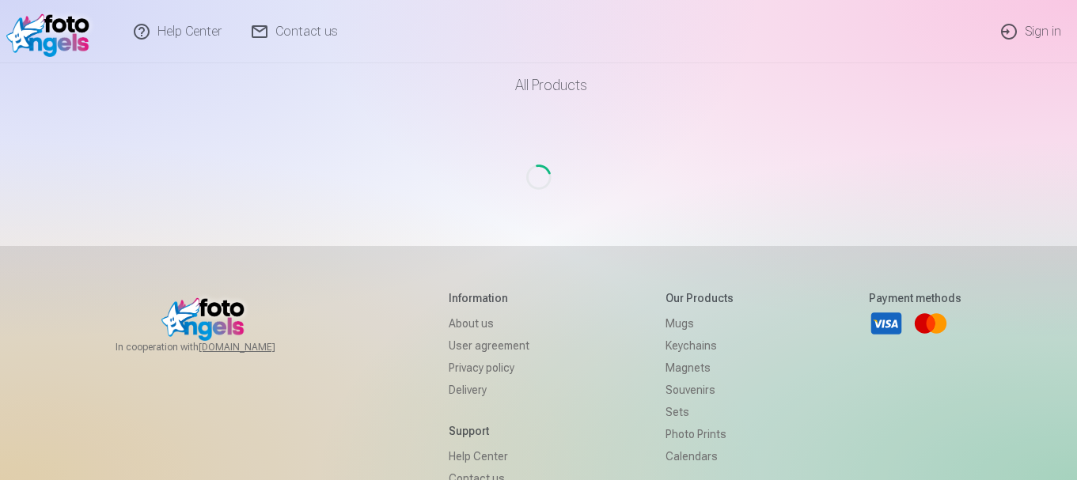 The image size is (1077, 480). What do you see at coordinates (489, 298) in the screenshot?
I see `h5: Information` at bounding box center [489, 298].